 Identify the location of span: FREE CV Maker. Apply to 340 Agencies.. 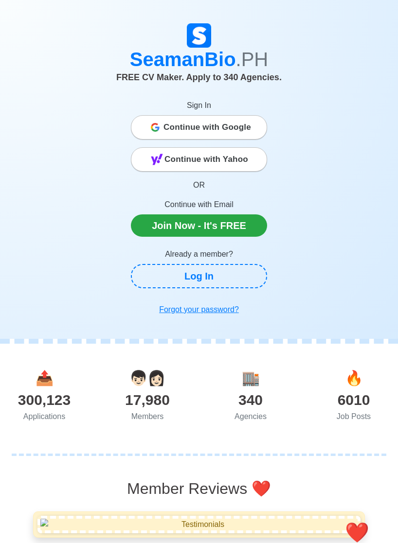
(199, 77).